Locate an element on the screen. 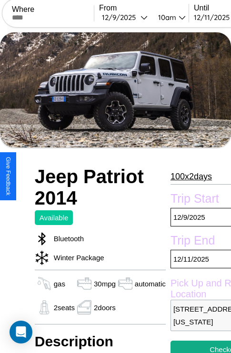 The width and height of the screenshot is (231, 353). label: From is located at coordinates (144, 8).